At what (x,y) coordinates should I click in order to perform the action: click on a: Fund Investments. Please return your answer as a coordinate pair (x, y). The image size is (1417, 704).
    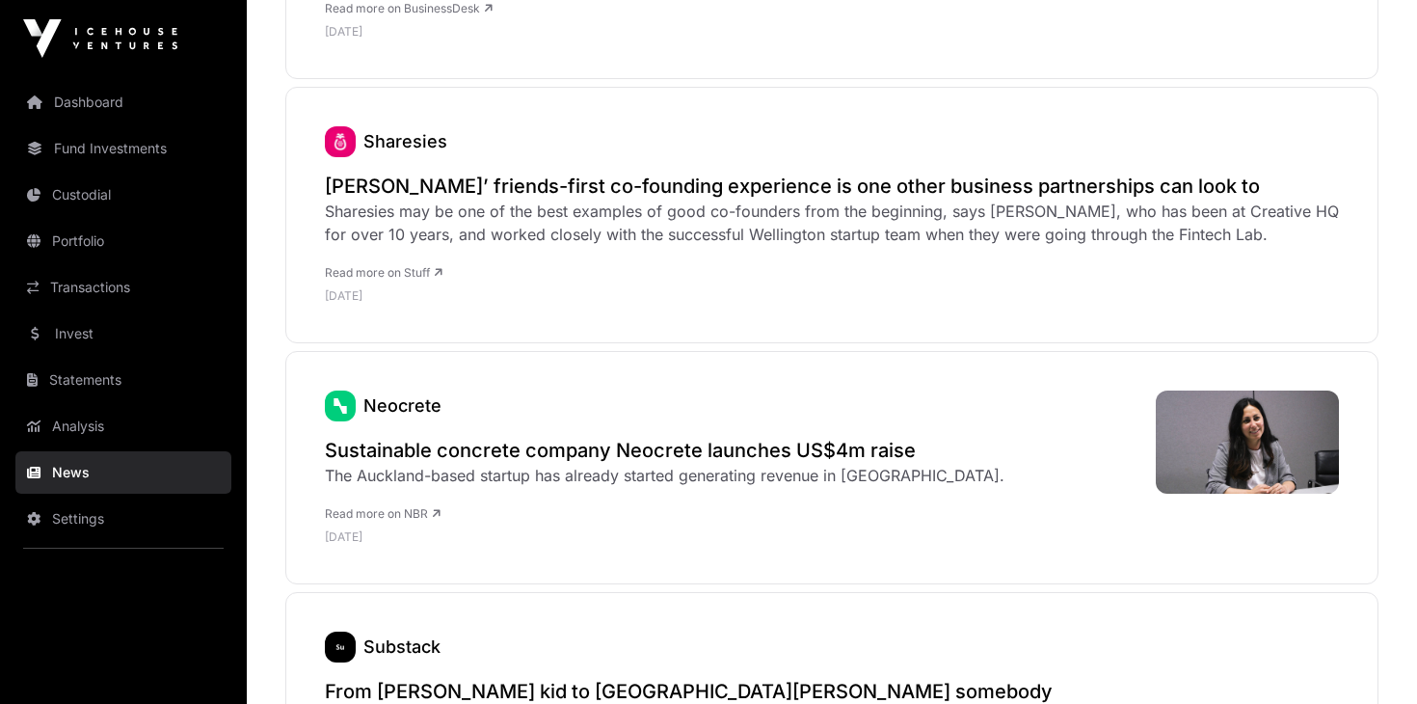
    Looking at the image, I should click on (123, 148).